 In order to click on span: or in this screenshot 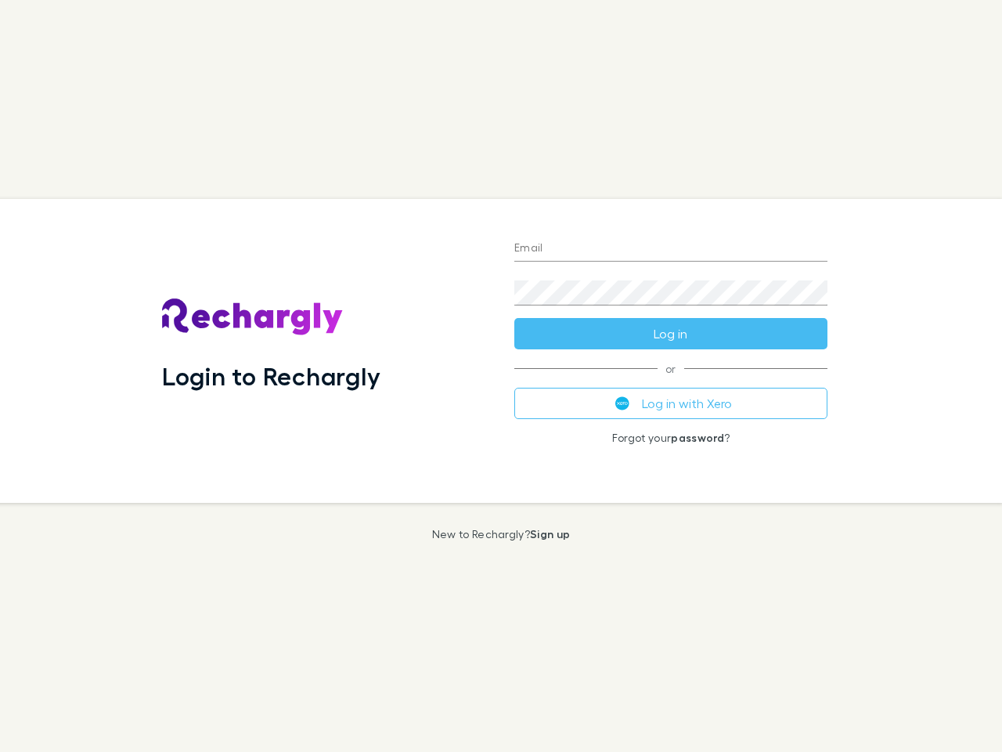, I will do `click(671, 368)`.